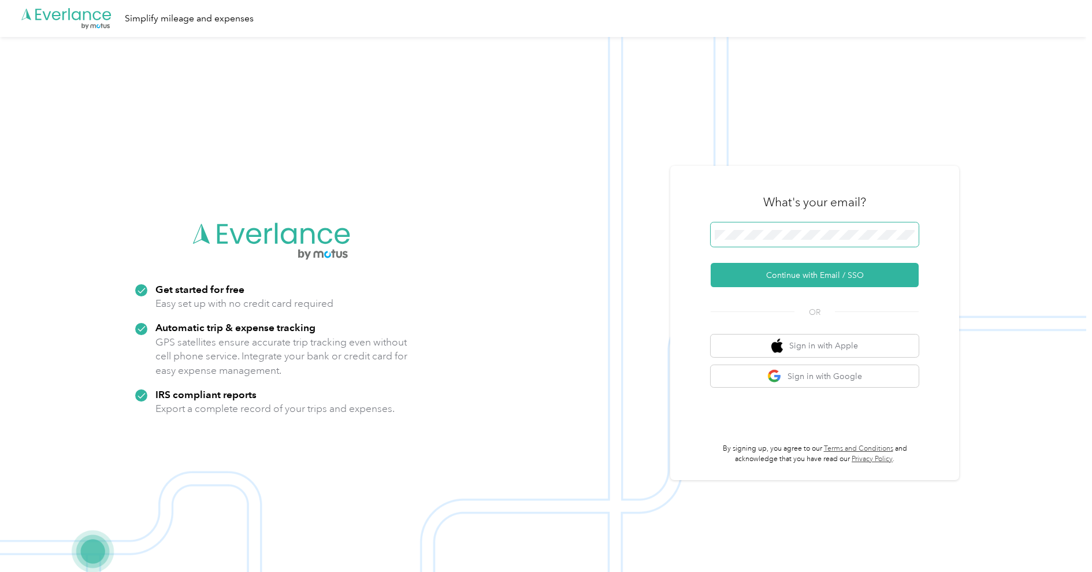  Describe the element at coordinates (814, 345) in the screenshot. I see `button: apple logoSign in with Apple` at that location.